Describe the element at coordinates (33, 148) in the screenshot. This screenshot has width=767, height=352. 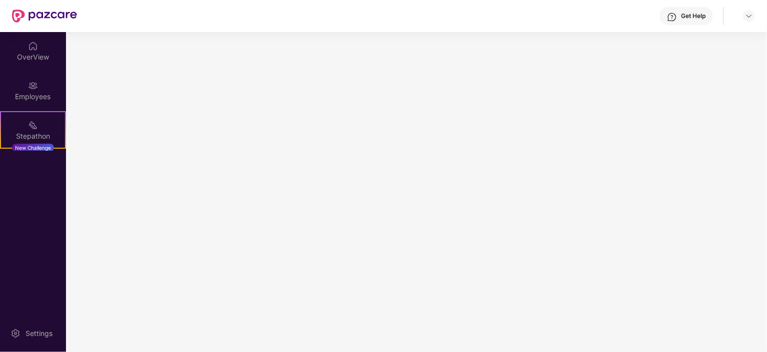
I see `div: New Challenge` at that location.